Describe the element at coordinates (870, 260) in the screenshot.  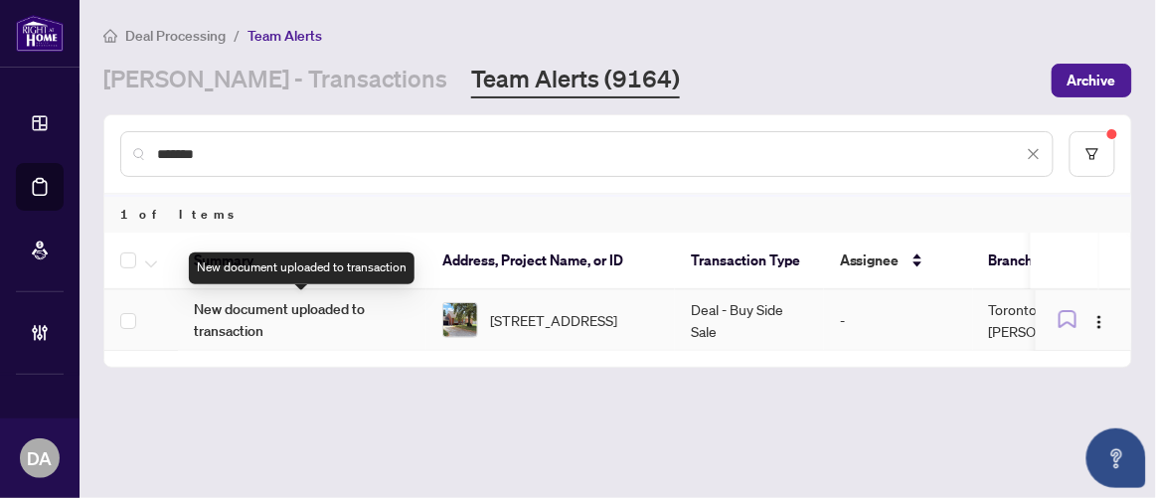
I see `span: Assignee` at that location.